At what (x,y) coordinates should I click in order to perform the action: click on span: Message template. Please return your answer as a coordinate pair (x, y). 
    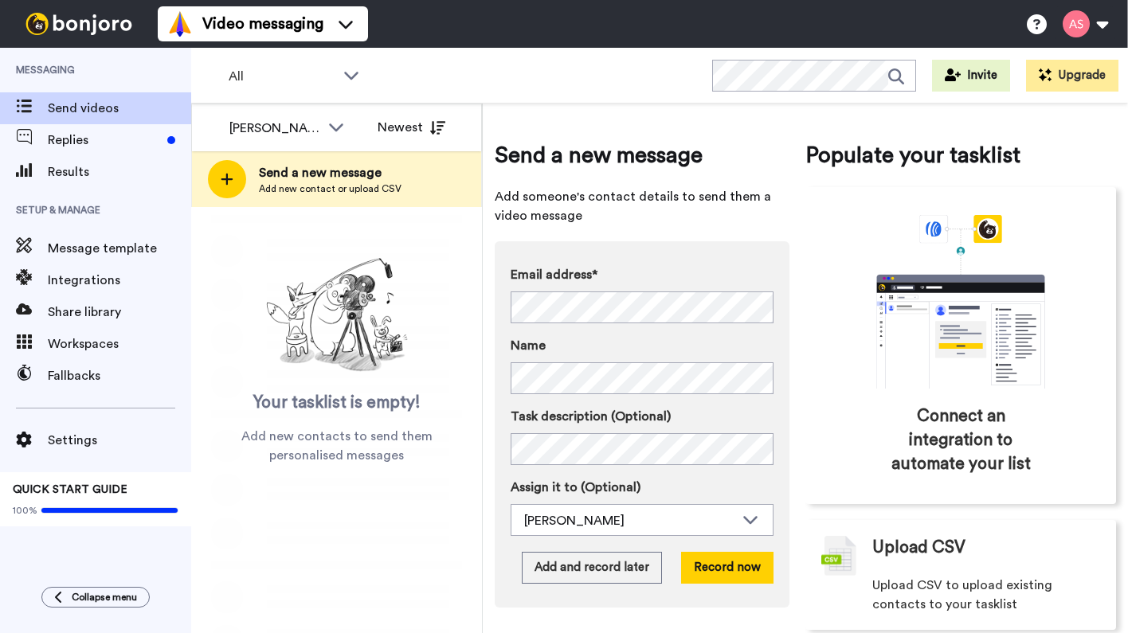
    Looking at the image, I should click on (119, 249).